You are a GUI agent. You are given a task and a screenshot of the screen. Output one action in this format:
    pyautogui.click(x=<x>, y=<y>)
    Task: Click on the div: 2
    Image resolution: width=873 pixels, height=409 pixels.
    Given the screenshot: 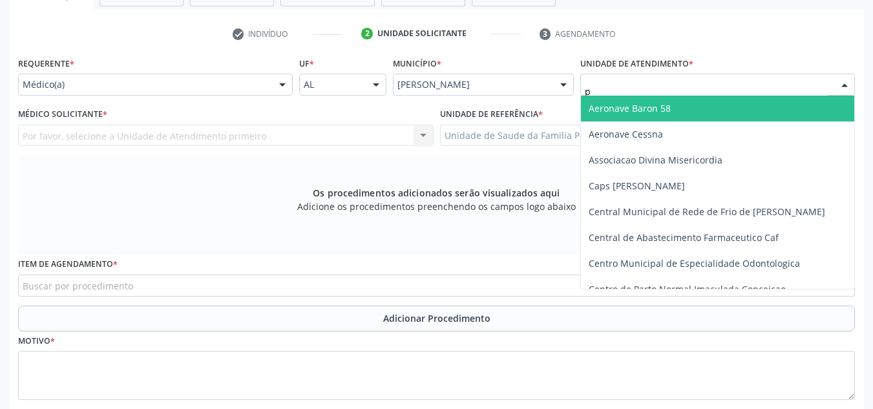 What is the action you would take?
    pyautogui.click(x=367, y=34)
    